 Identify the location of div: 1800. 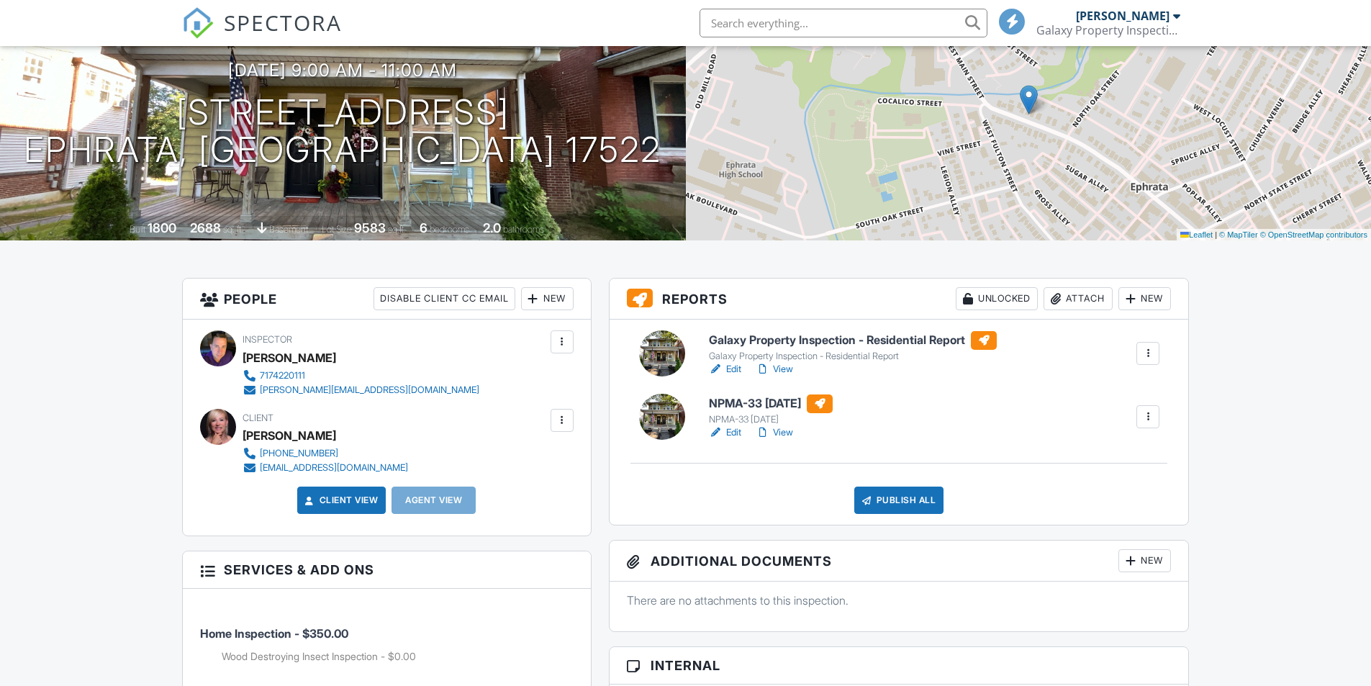
(162, 227).